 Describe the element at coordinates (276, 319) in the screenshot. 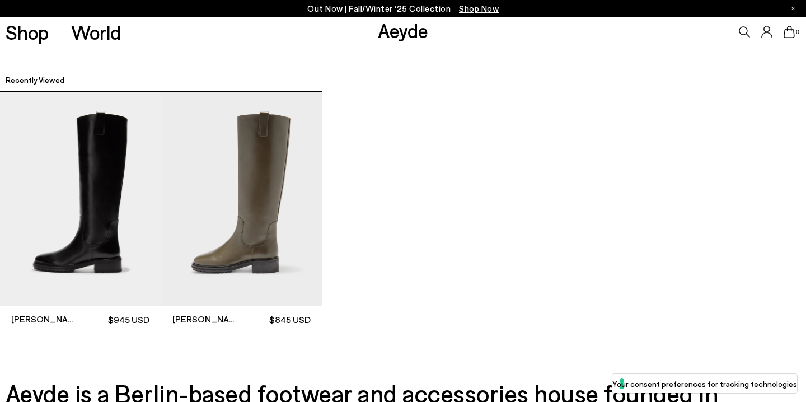

I see `span: $845 USD` at that location.